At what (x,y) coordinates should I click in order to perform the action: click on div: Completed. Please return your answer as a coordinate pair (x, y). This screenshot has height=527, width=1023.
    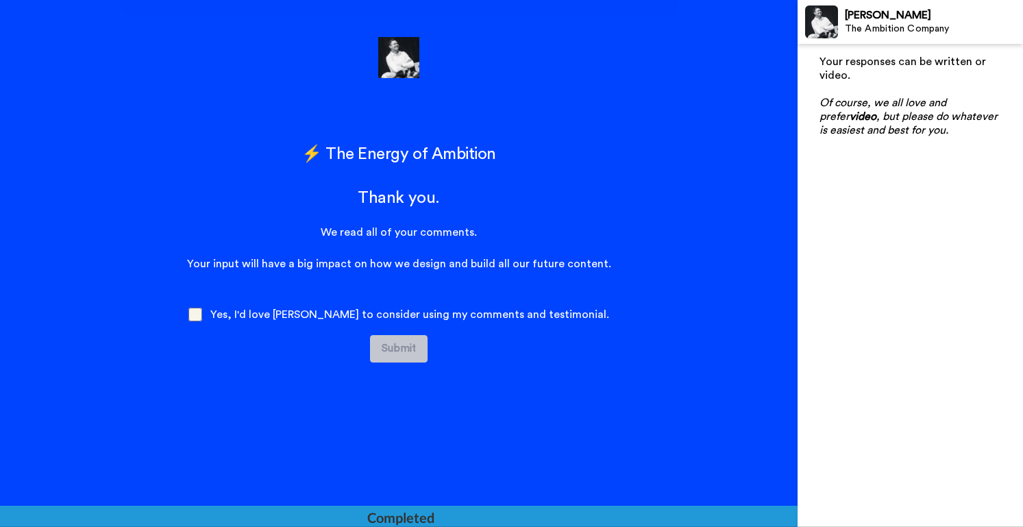
    Looking at the image, I should click on (400, 517).